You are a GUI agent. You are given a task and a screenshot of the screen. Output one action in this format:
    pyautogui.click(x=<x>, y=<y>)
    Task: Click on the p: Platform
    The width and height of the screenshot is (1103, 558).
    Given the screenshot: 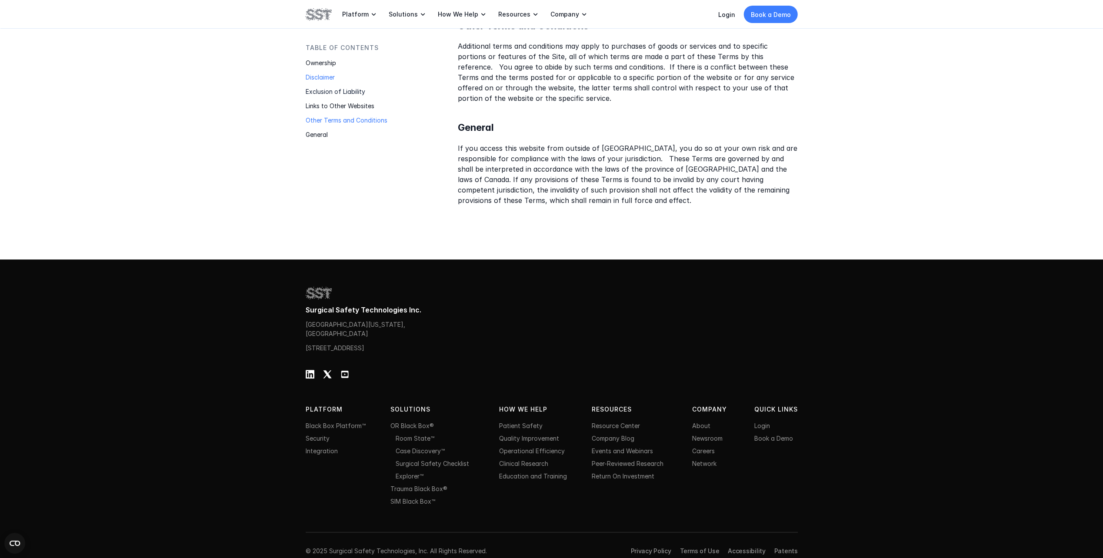 What is the action you would take?
    pyautogui.click(x=355, y=14)
    